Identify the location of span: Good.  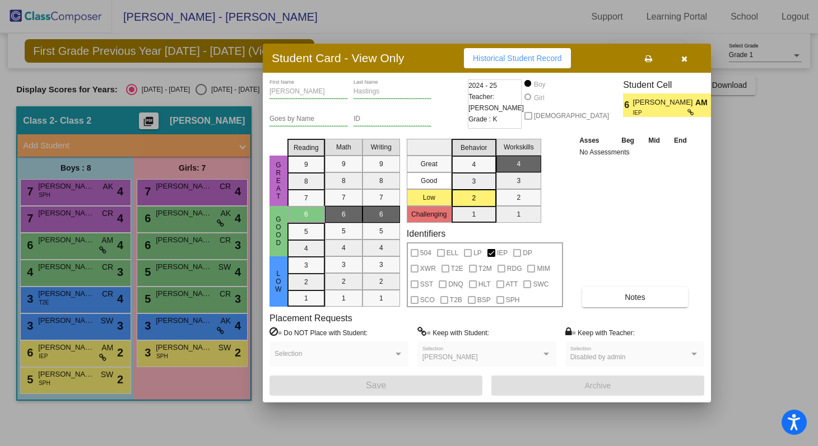
(278, 231).